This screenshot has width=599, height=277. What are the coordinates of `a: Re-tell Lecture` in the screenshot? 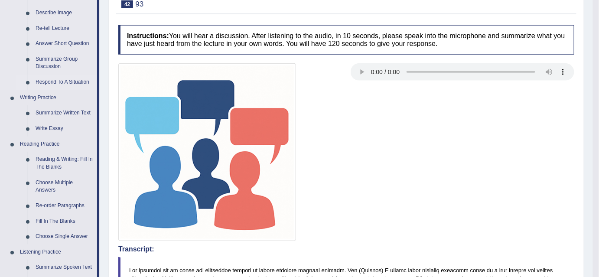 It's located at (64, 29).